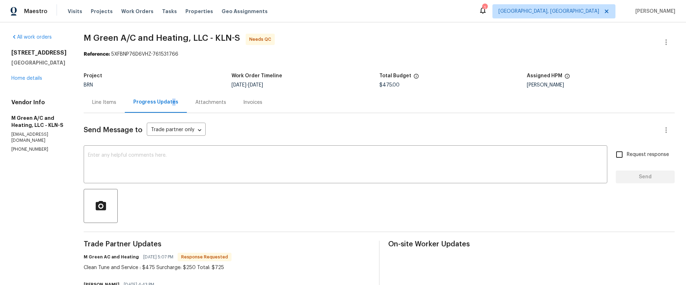 The height and width of the screenshot is (285, 686). Describe the element at coordinates (156, 102) in the screenshot. I see `div: Progress Updates` at that location.